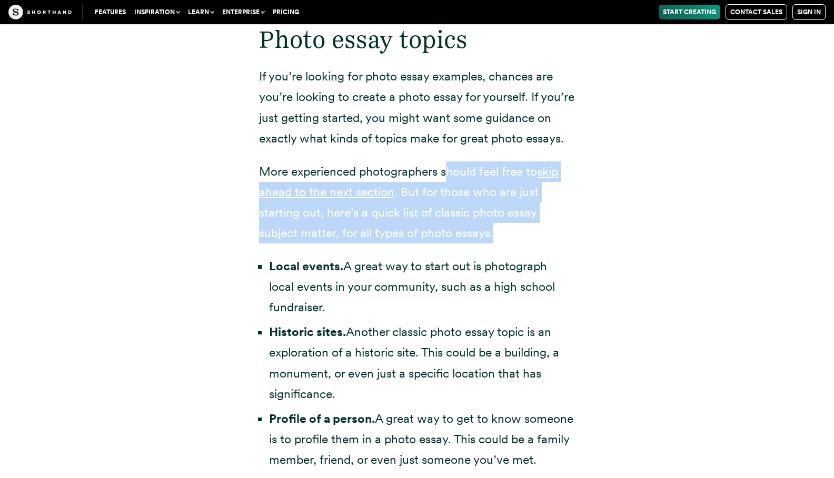 The height and width of the screenshot is (478, 834). Describe the element at coordinates (306, 266) in the screenshot. I see `strong: Local events.` at that location.